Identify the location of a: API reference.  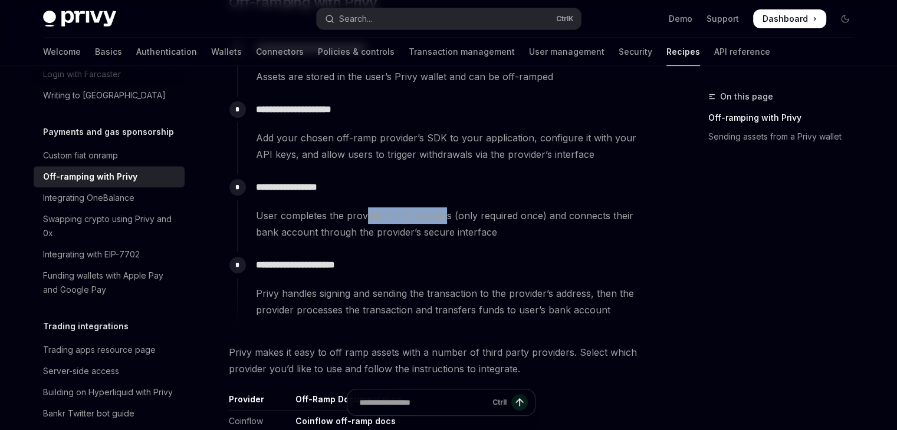
(742, 52).